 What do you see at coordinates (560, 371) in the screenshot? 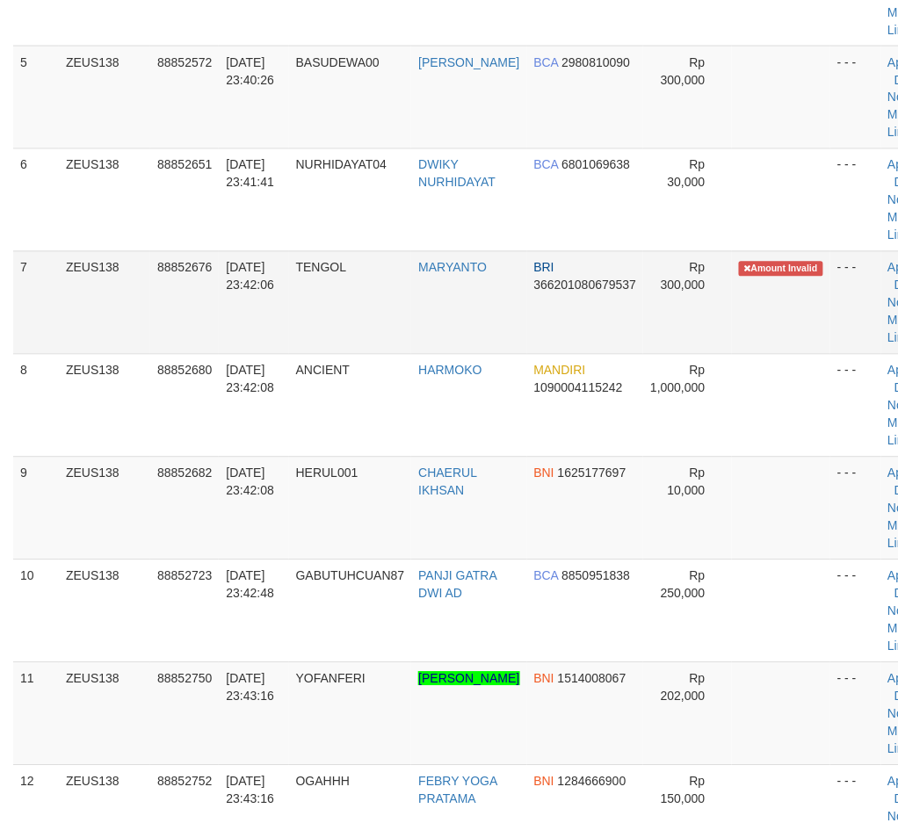
I see `span: MANDIRI` at bounding box center [560, 371].